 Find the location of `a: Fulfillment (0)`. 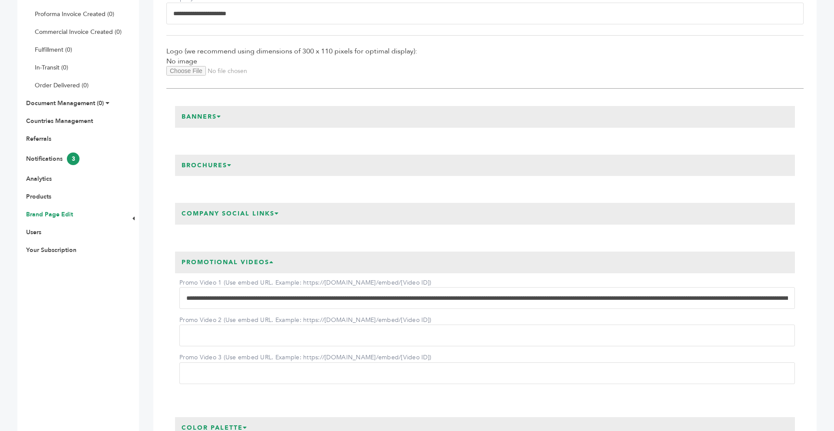

a: Fulfillment (0) is located at coordinates (53, 50).